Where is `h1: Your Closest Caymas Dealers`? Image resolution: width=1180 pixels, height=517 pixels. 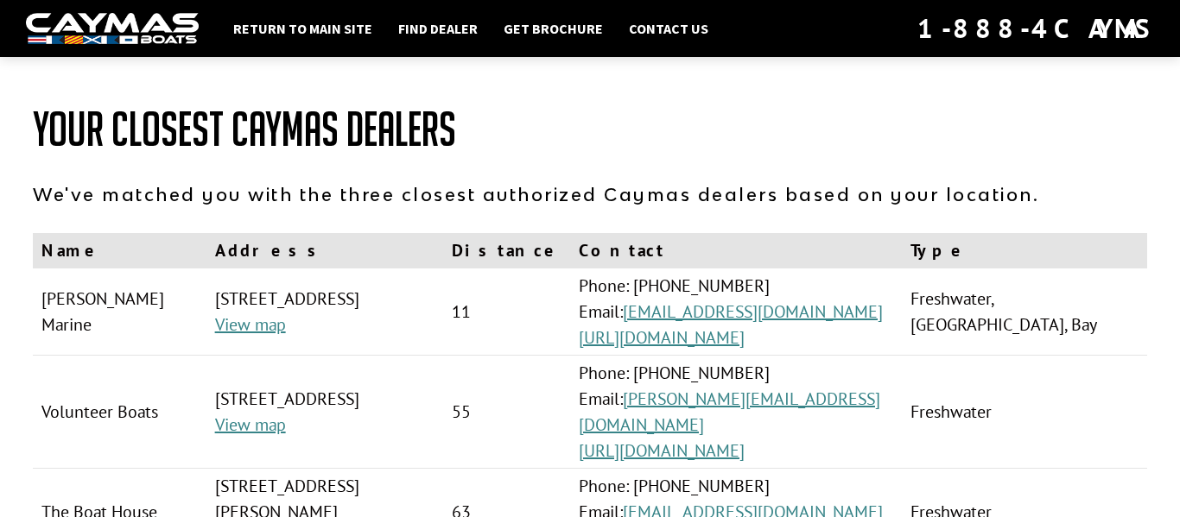 h1: Your Closest Caymas Dealers is located at coordinates (590, 130).